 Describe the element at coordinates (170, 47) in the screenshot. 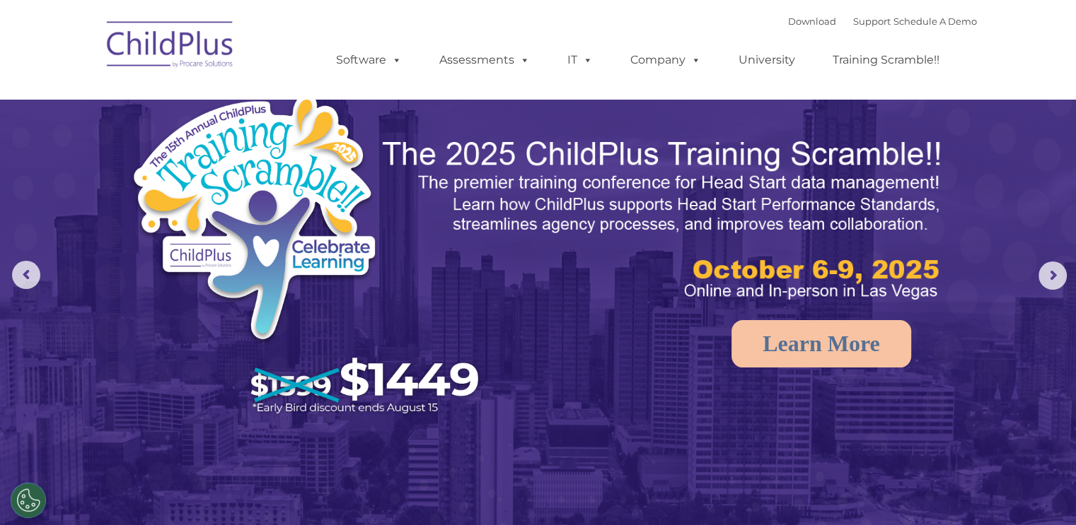

I see `img: ChildPlus by Procare Solutions` at that location.